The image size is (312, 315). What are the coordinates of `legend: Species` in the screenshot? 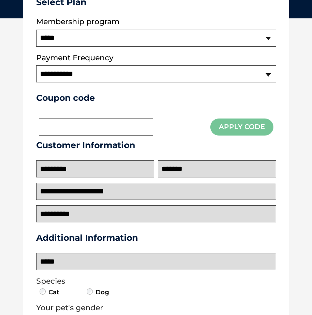 It's located at (156, 282).